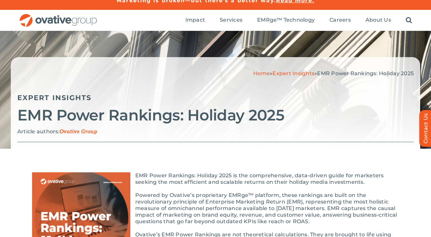 The height and width of the screenshot is (237, 431). Describe the element at coordinates (286, 20) in the screenshot. I see `span: EMRge™ Technology` at that location.